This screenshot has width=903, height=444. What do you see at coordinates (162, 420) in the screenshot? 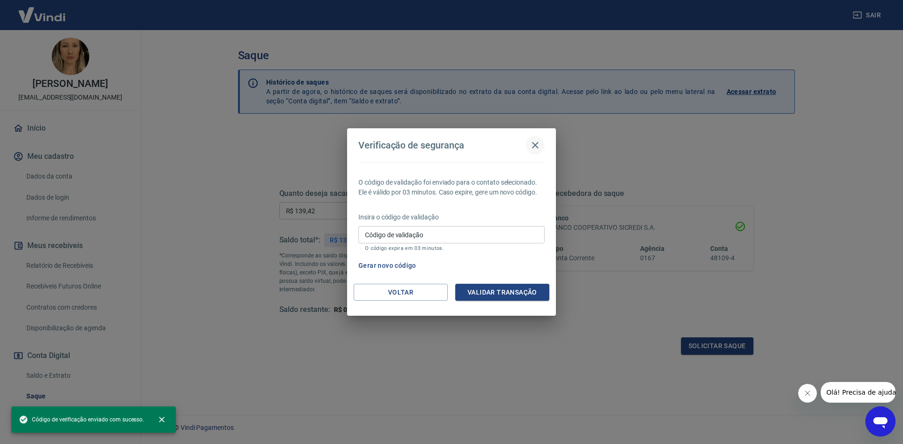
I see `button: close` at bounding box center [162, 420].